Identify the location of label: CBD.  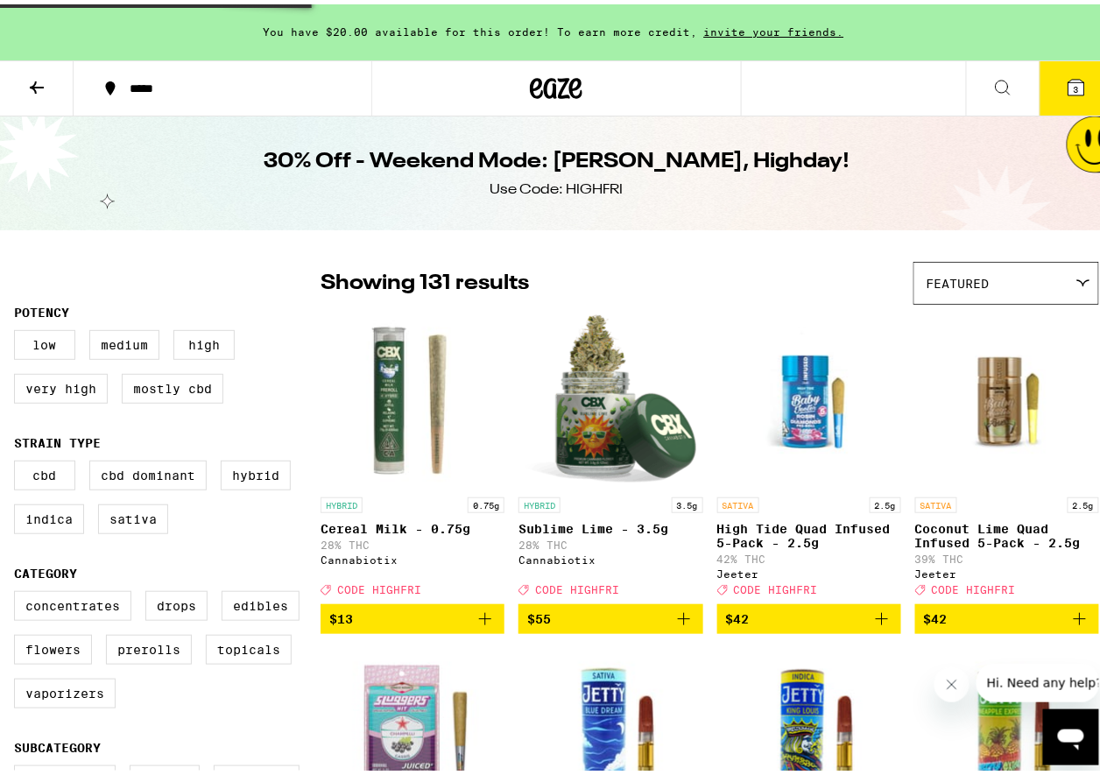
(45, 471).